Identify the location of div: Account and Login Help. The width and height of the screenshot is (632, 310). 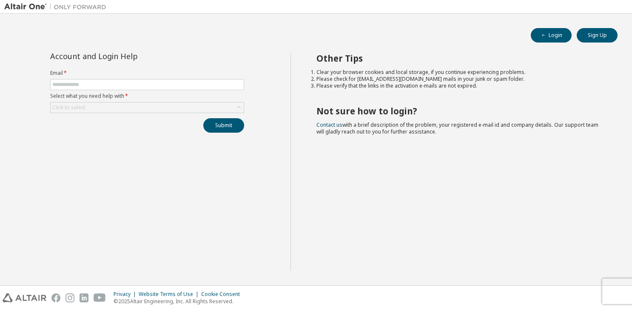
(128, 56).